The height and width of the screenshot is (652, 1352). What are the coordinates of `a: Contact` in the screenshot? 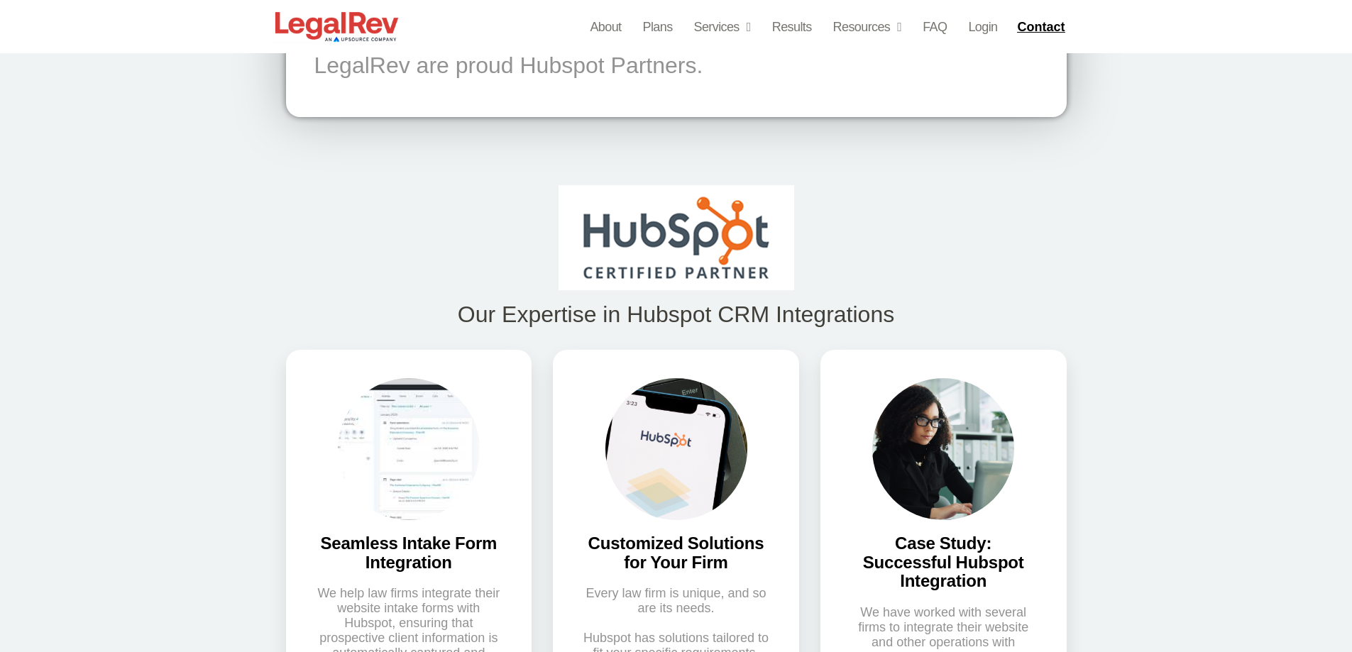 It's located at (1042, 27).